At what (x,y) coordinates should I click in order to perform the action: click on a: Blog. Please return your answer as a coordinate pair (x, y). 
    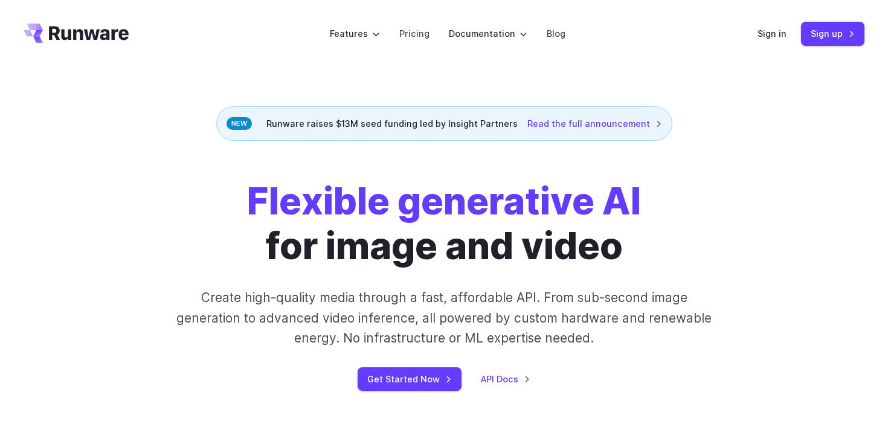
    Looking at the image, I should click on (556, 33).